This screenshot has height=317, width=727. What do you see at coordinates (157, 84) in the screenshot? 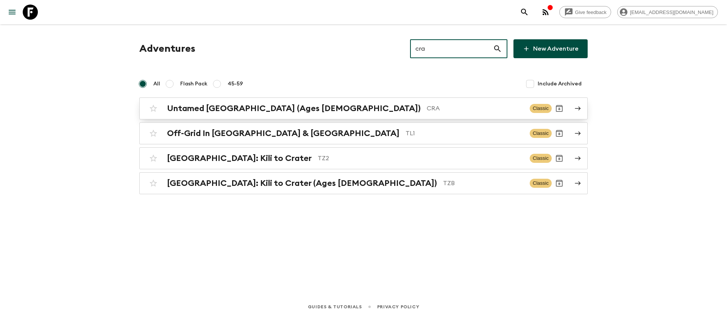
I see `span: All` at bounding box center [157, 84].